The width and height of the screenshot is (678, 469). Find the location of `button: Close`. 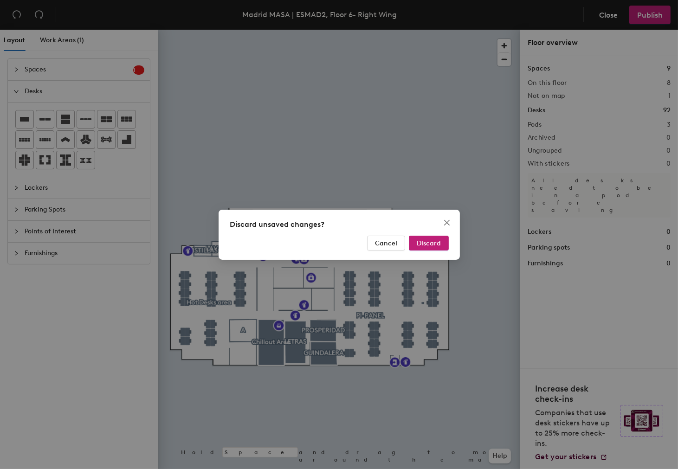

button: Close is located at coordinates (447, 223).